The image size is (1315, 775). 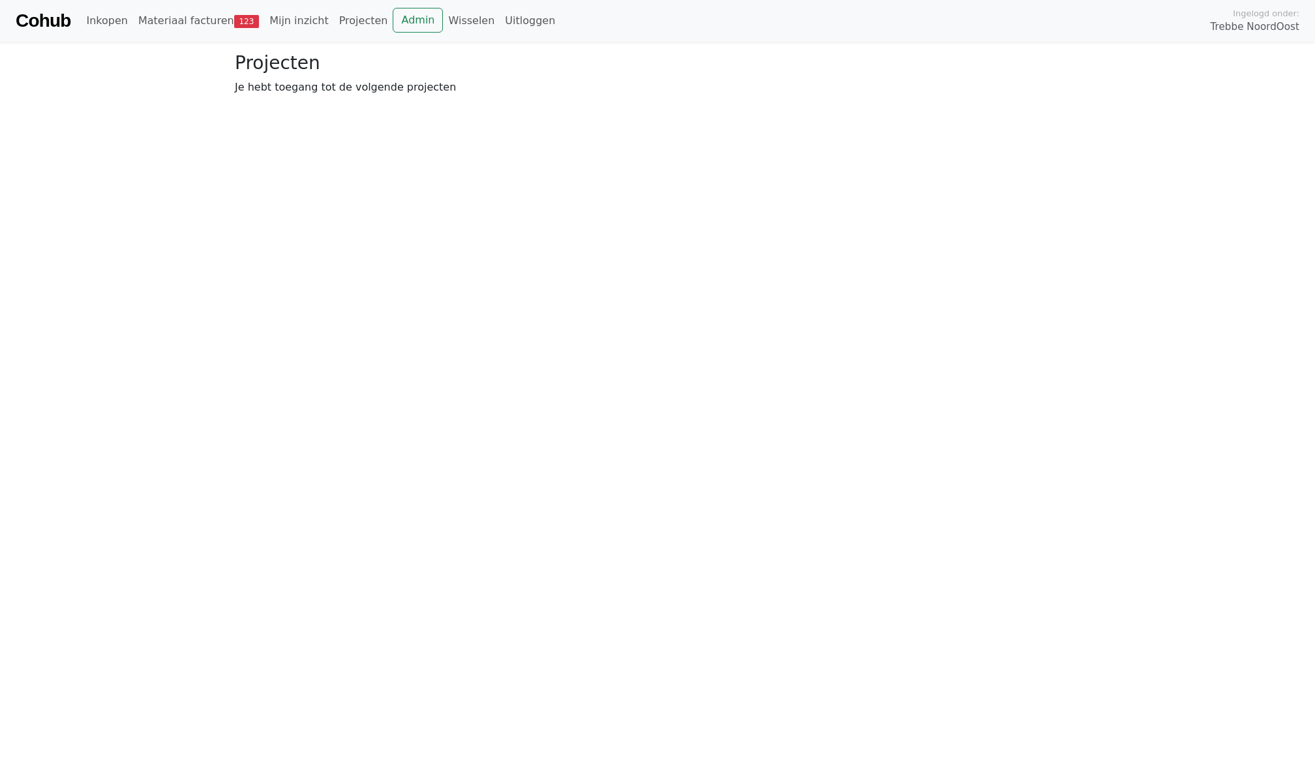 I want to click on a: Admin, so click(x=417, y=20).